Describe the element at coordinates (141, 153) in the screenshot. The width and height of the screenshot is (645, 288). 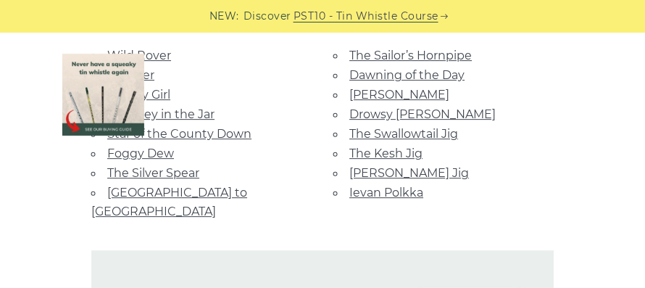
I see `a: Foggy Dew` at that location.